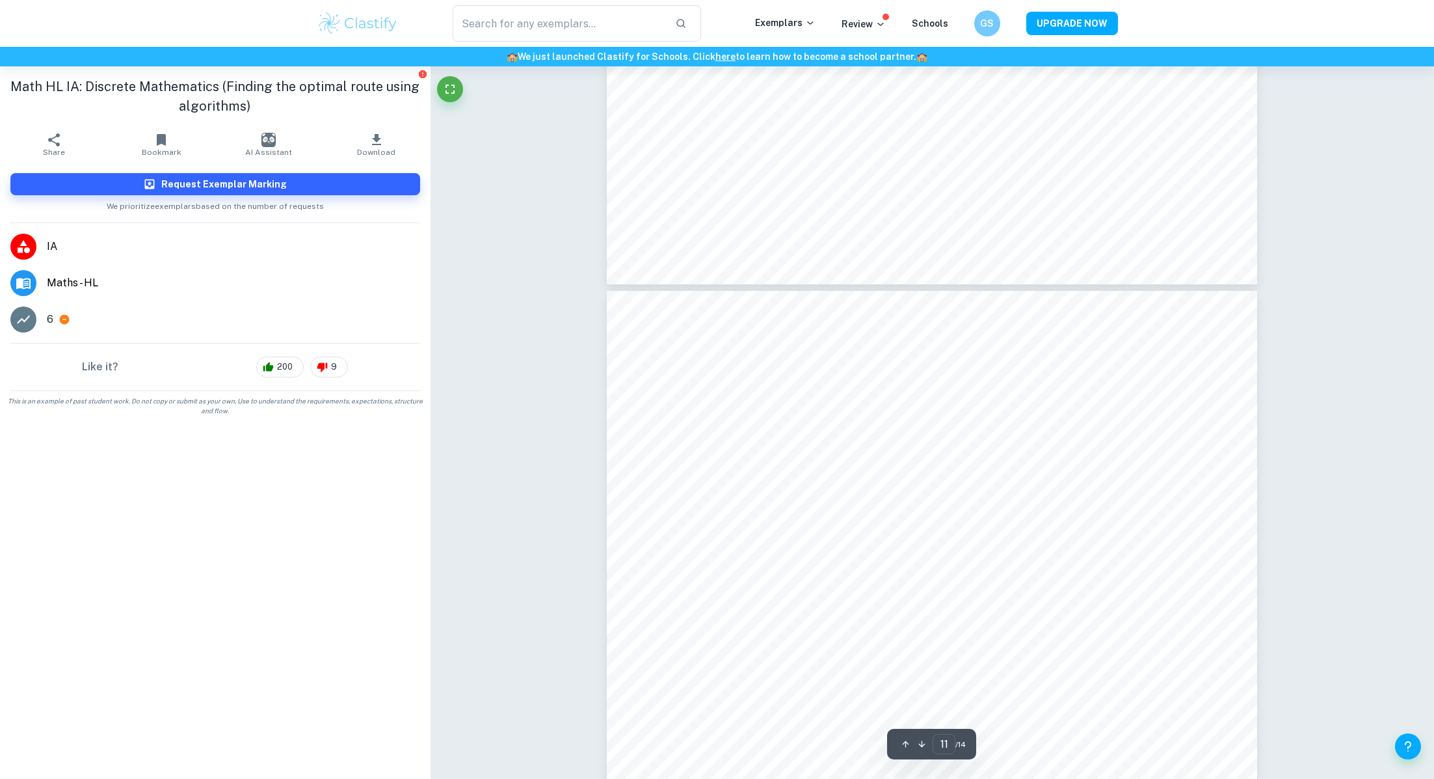 The image size is (1434, 779). Describe the element at coordinates (100, 367) in the screenshot. I see `h6: Like it?` at that location.